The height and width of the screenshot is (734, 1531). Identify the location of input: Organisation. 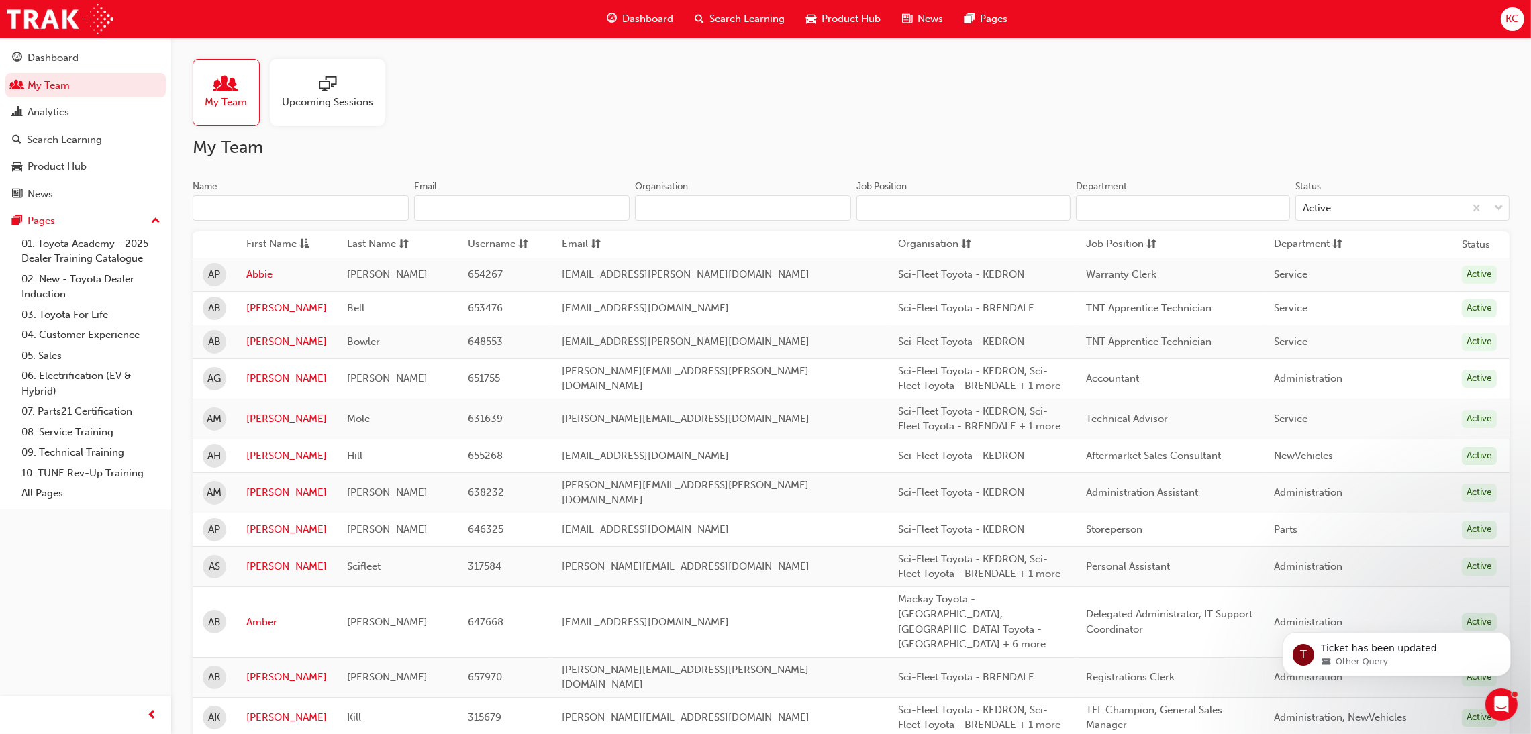
(743, 208).